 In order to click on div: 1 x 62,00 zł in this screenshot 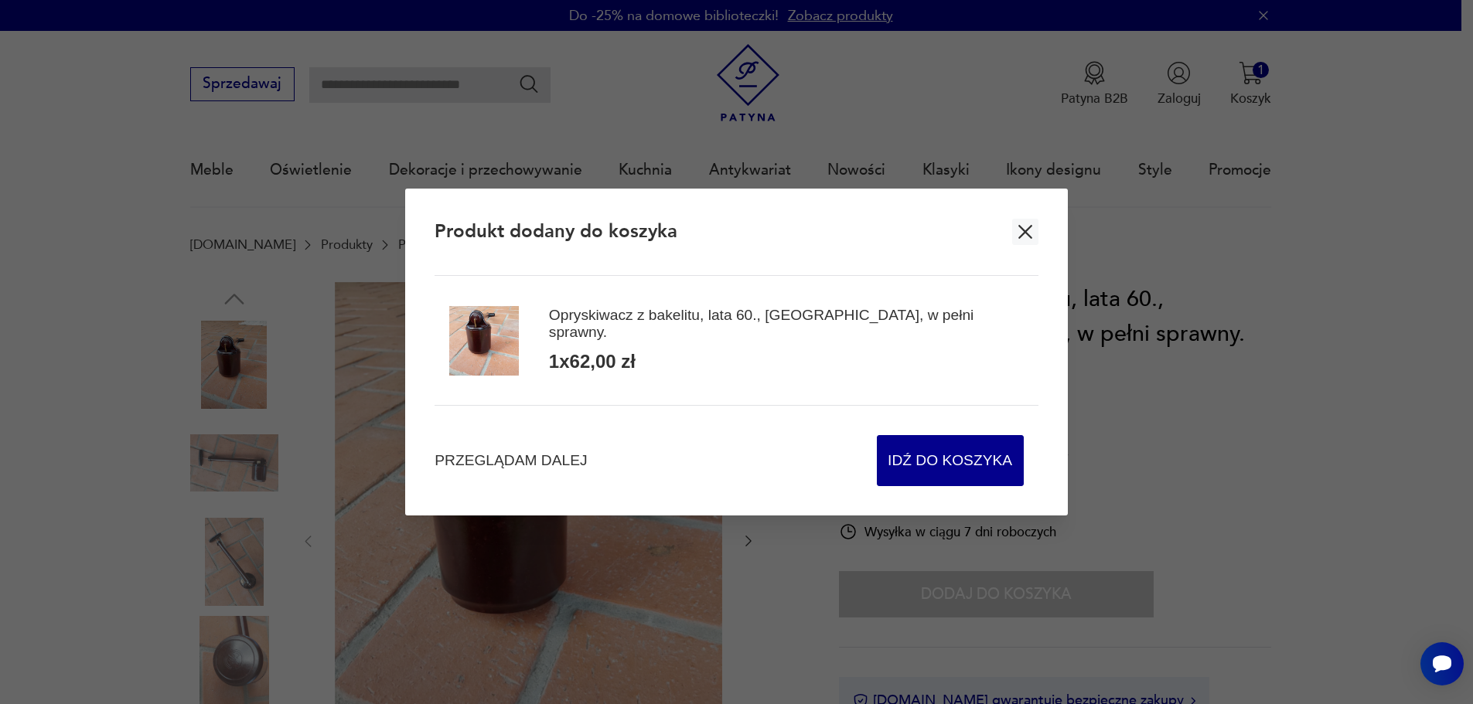, I will do `click(592, 362)`.